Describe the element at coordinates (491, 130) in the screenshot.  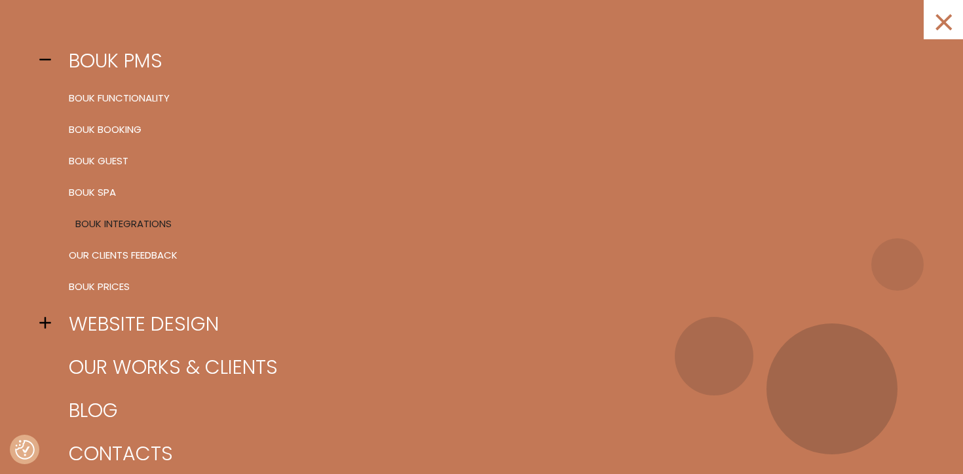
I see `a: BOUK Booking` at that location.